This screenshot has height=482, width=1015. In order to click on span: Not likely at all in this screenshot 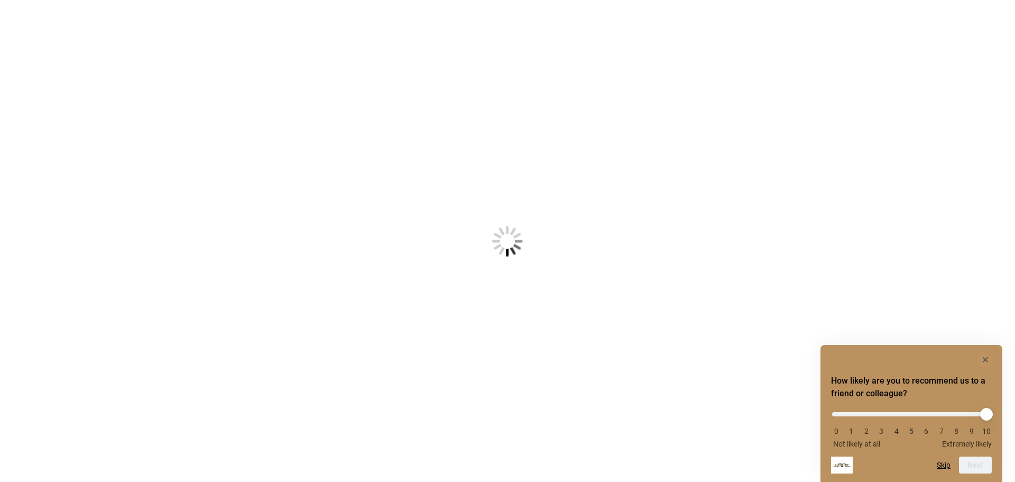, I will do `click(857, 444)`.